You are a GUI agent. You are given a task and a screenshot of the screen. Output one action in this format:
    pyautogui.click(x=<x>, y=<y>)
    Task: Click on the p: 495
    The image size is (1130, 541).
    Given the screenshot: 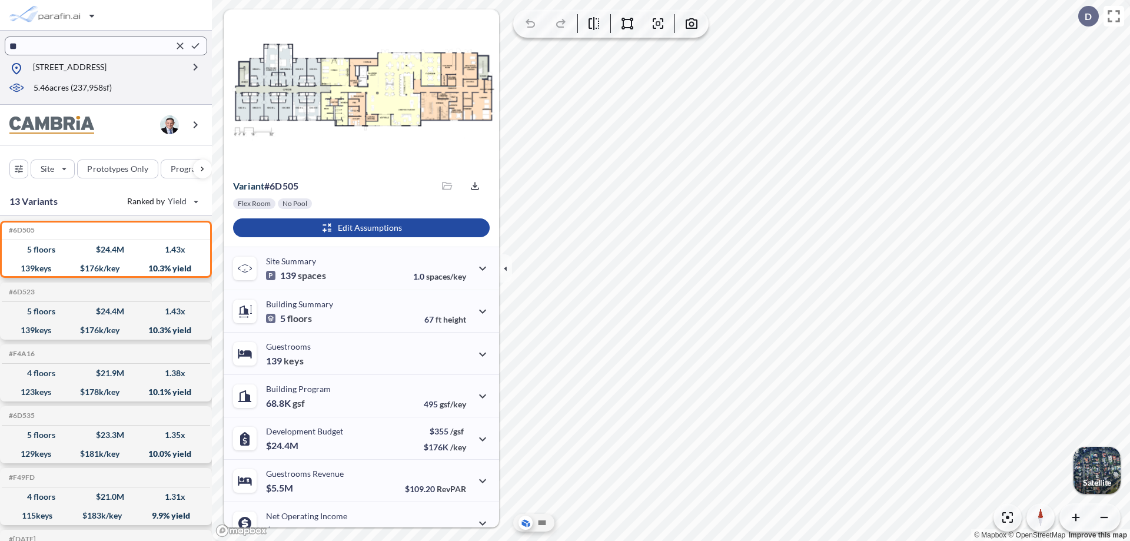 What is the action you would take?
    pyautogui.click(x=445, y=404)
    